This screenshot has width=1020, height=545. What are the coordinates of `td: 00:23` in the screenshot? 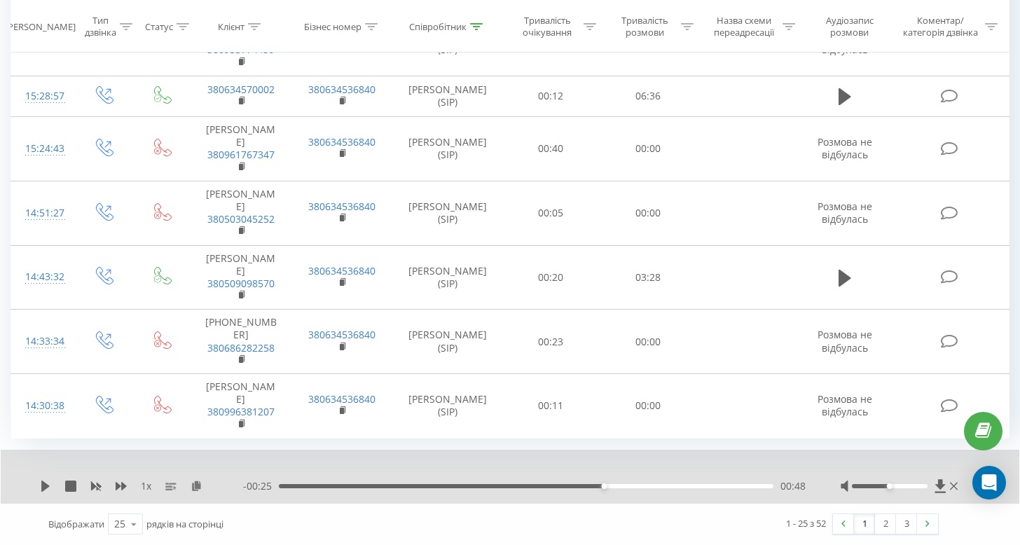 It's located at (550, 342).